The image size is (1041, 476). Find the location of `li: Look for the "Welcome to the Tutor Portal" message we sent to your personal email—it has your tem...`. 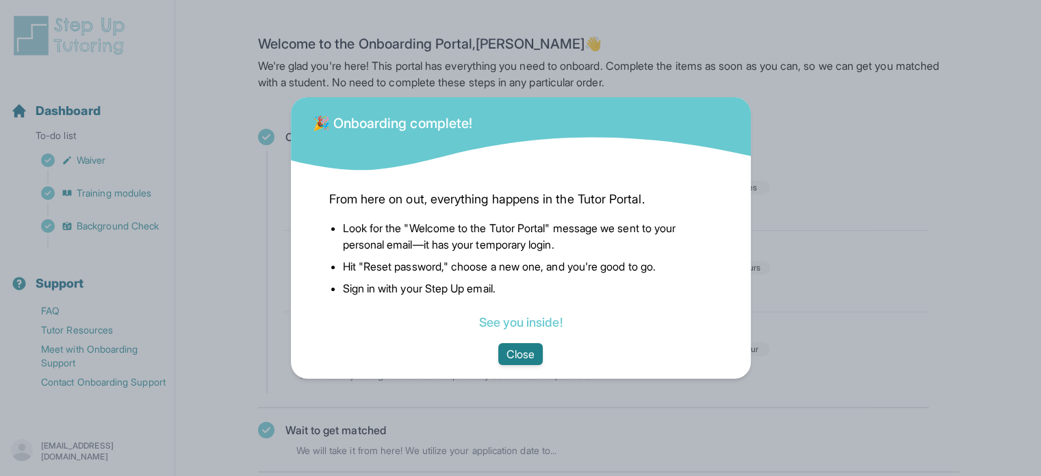

li: Look for the "Welcome to the Tutor Portal" message we sent to your personal email—it has your tem... is located at coordinates (528, 236).